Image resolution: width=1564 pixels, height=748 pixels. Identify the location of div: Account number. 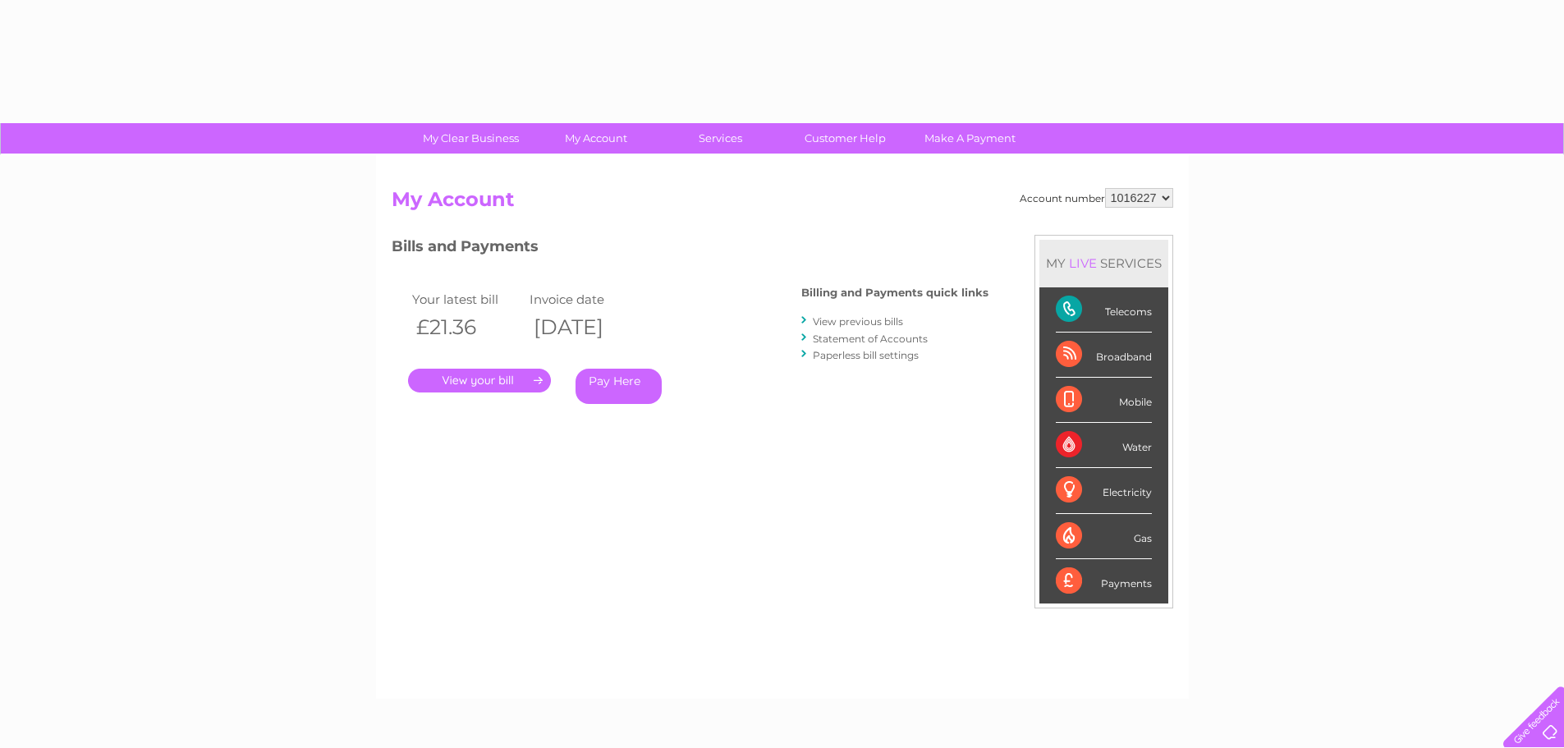
(1096, 198).